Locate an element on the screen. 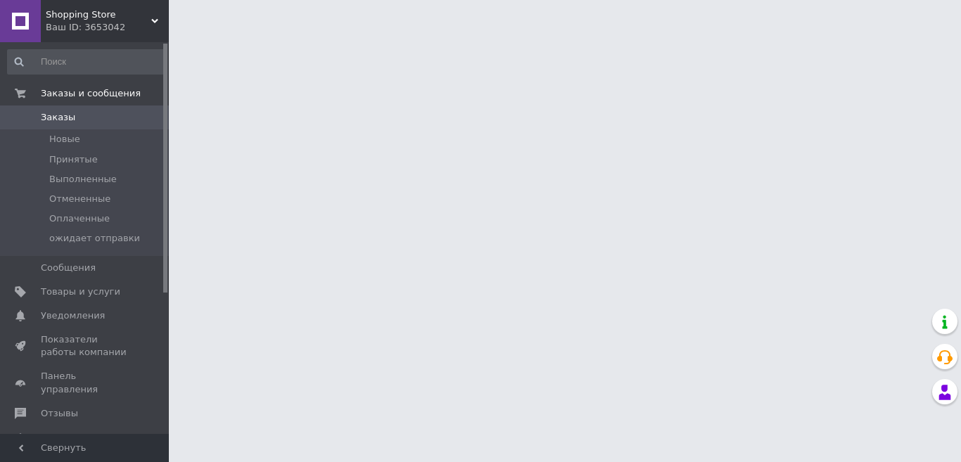  span: Выполненные is located at coordinates (83, 179).